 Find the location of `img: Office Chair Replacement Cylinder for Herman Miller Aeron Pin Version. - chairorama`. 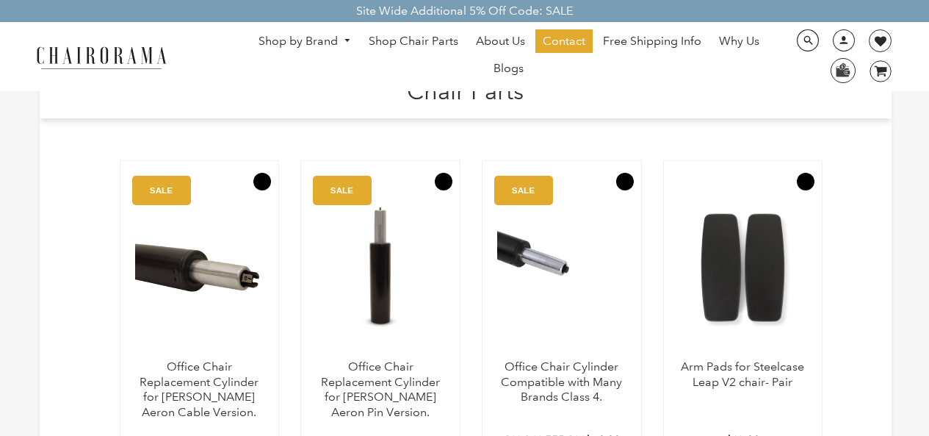

img: Office Chair Replacement Cylinder for Herman Miller Aeron Pin Version. - chairorama is located at coordinates (381, 267).